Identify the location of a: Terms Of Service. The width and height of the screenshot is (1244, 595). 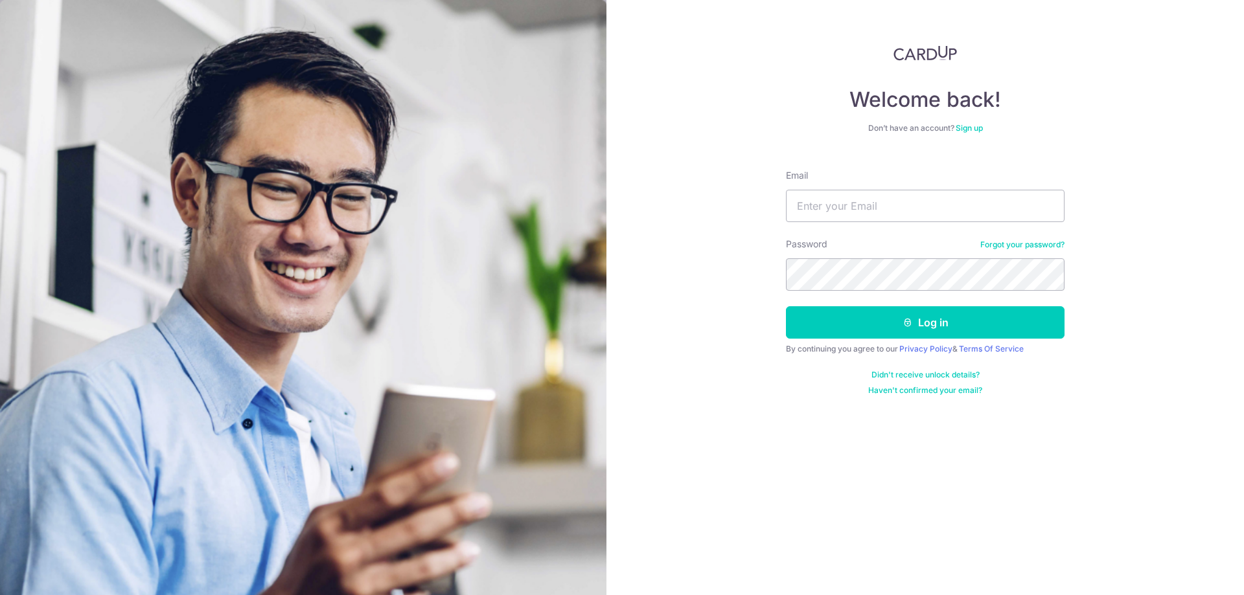
(991, 348).